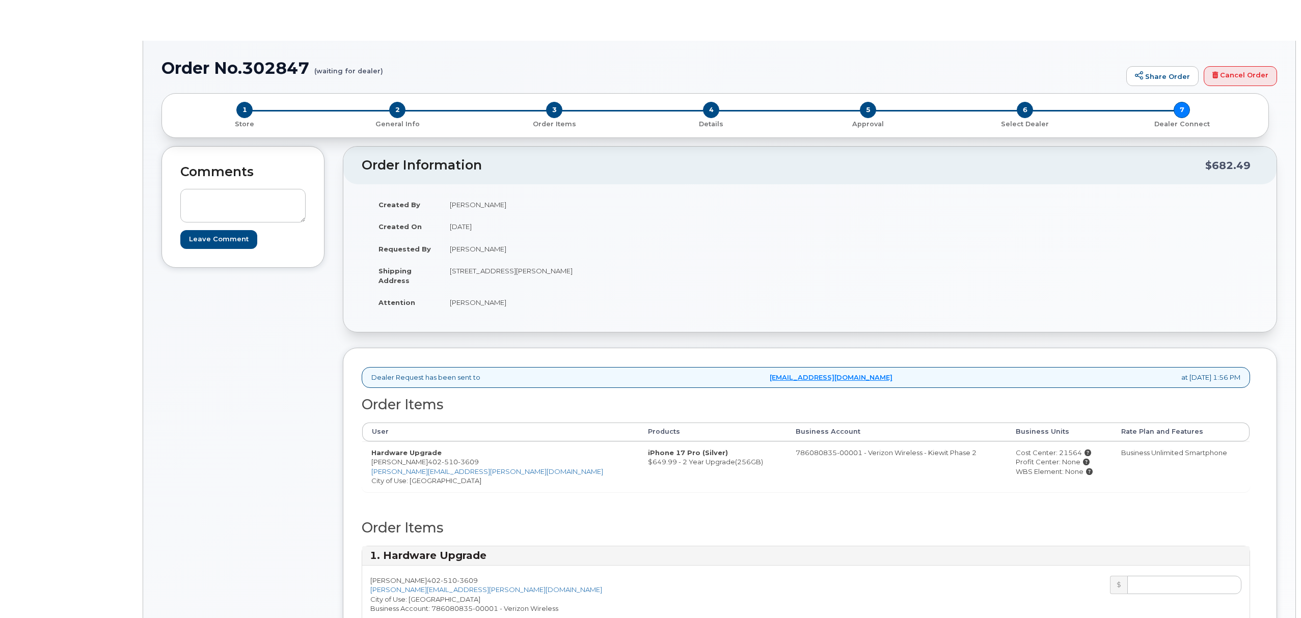 This screenshot has height=618, width=1301. Describe the element at coordinates (428, 556) in the screenshot. I see `strong: 1. Hardware Upgrade` at that location.